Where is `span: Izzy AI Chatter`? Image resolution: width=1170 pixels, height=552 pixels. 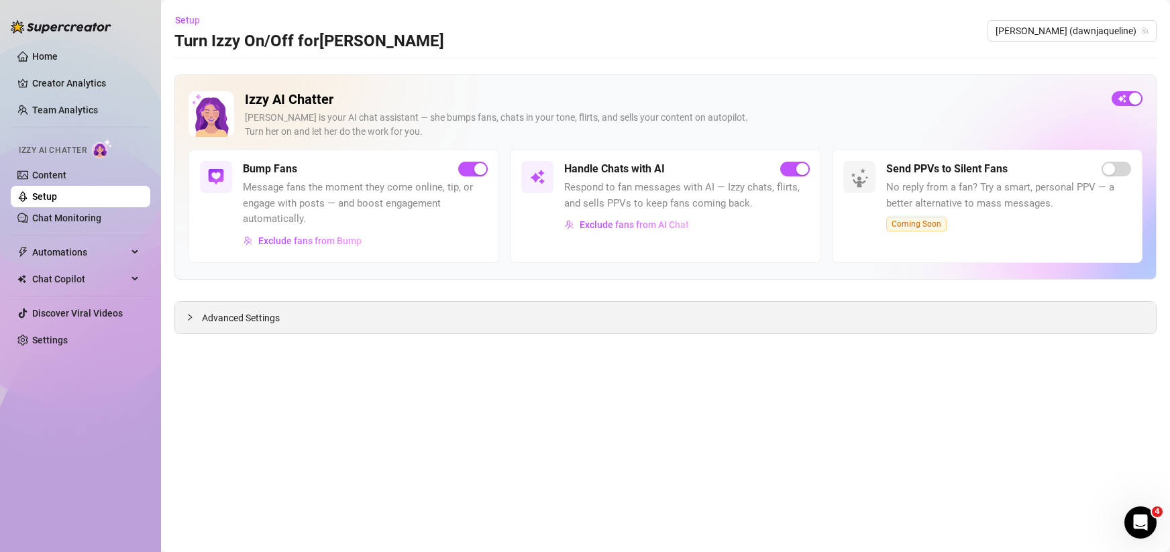
span: Izzy AI Chatter is located at coordinates (52, 150).